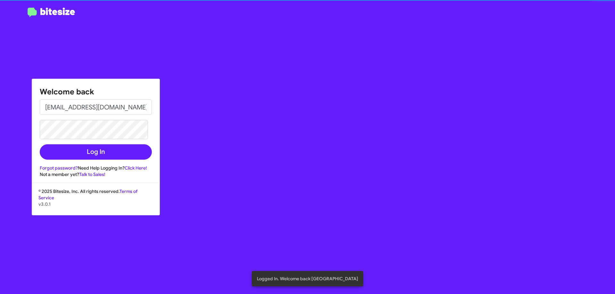 This screenshot has width=615, height=294. I want to click on div: Not a member yet?, so click(96, 174).